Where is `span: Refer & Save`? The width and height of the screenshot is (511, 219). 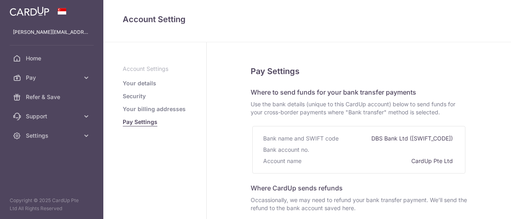
span: Refer & Save is located at coordinates (52, 97).